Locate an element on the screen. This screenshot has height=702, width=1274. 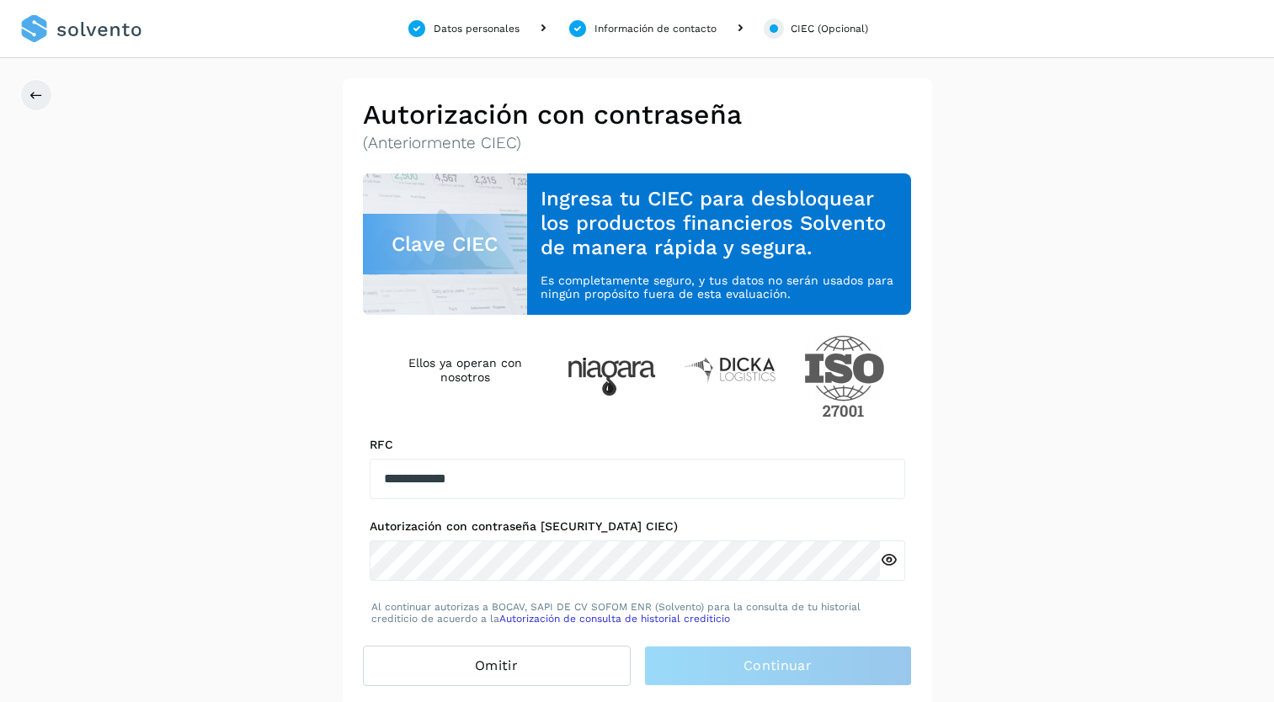
p: Es completamente seguro, y tus datos no serán usados para ningún propósito fuera de esta evaluación. is located at coordinates (719, 288).